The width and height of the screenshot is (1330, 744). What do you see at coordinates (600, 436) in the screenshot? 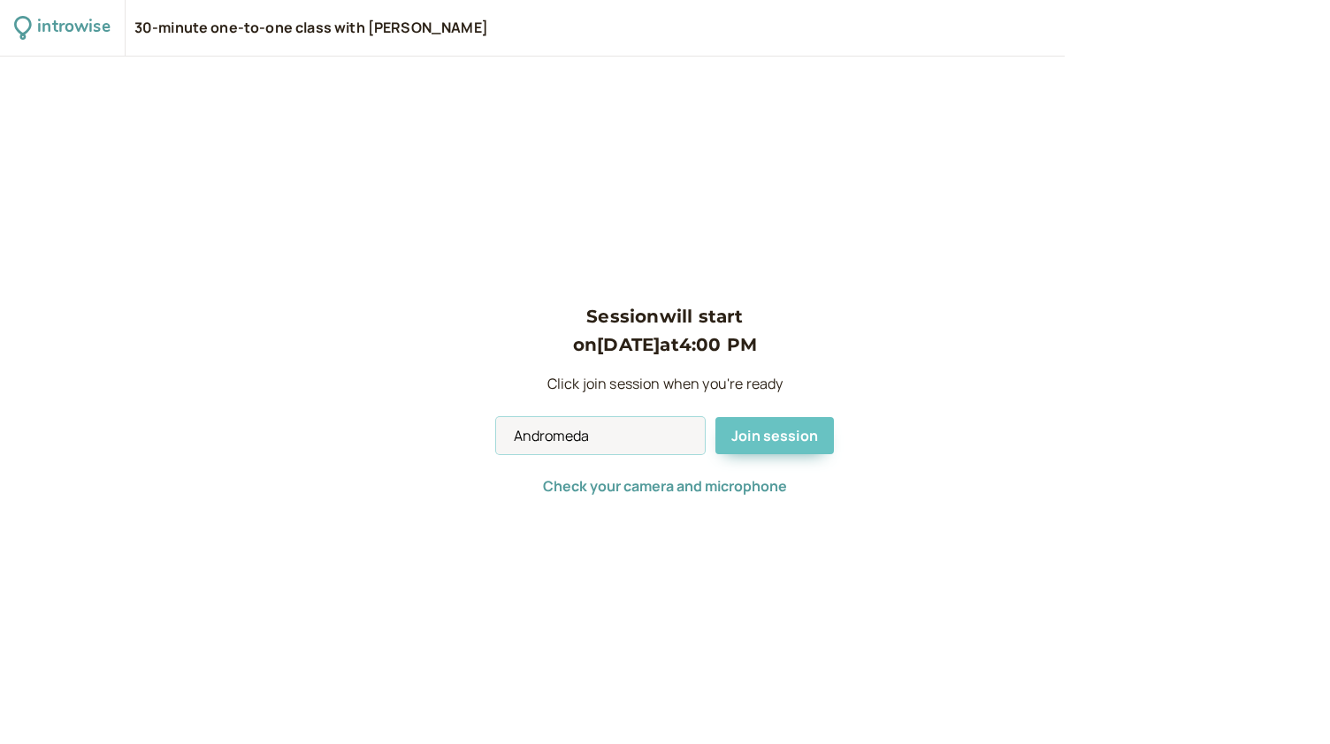
I see `input: Your Name` at bounding box center [600, 436].